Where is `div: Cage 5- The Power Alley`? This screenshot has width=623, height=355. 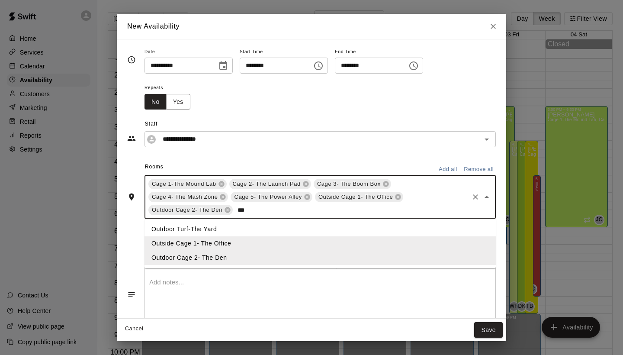 div: Cage 5- The Power Alley is located at coordinates (271, 197).